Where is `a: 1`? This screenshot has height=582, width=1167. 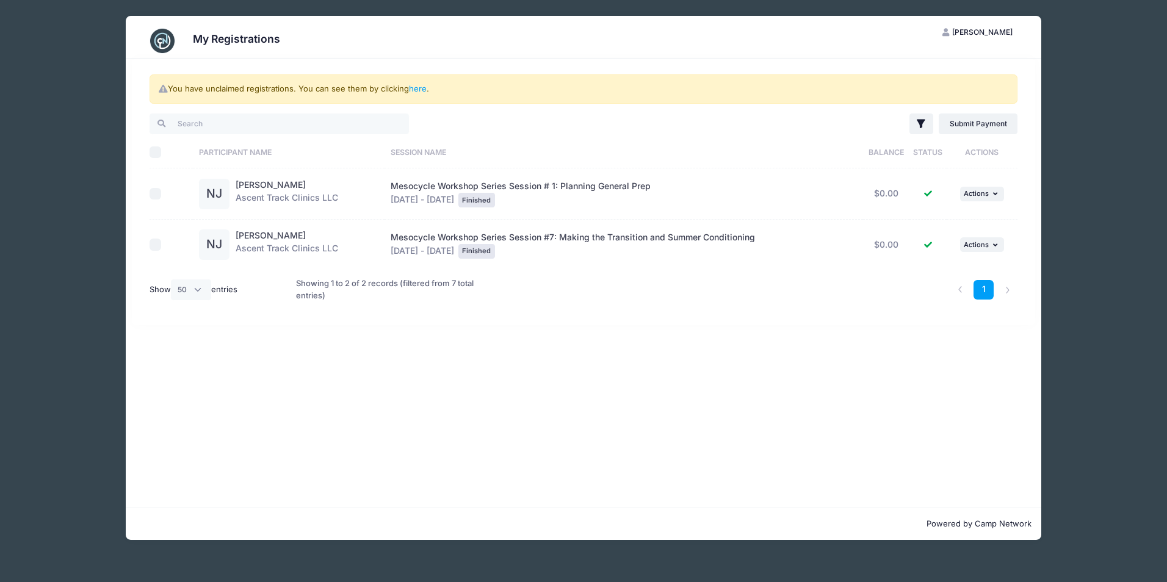
a: 1 is located at coordinates (984, 290).